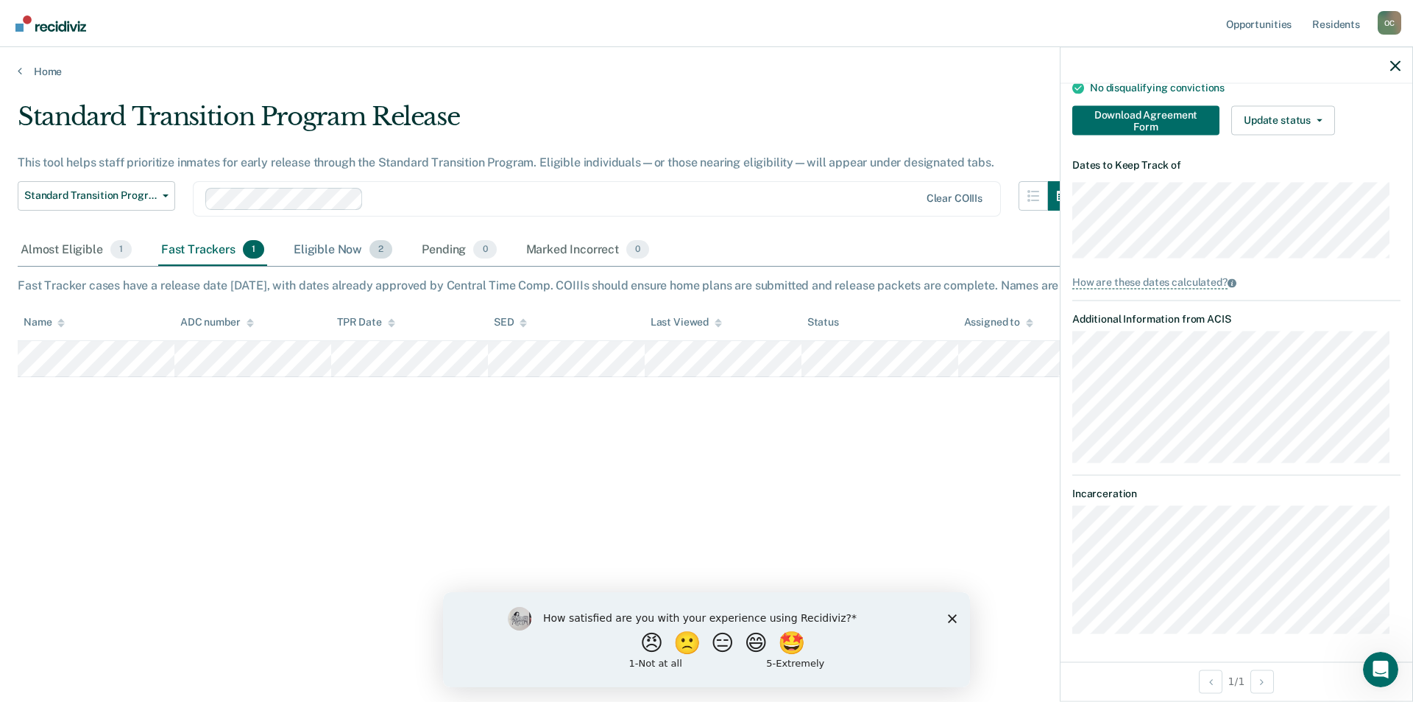 This screenshot has width=1413, height=702. Describe the element at coordinates (1237, 164) in the screenshot. I see `dt: Dates to Keep Track of` at that location.